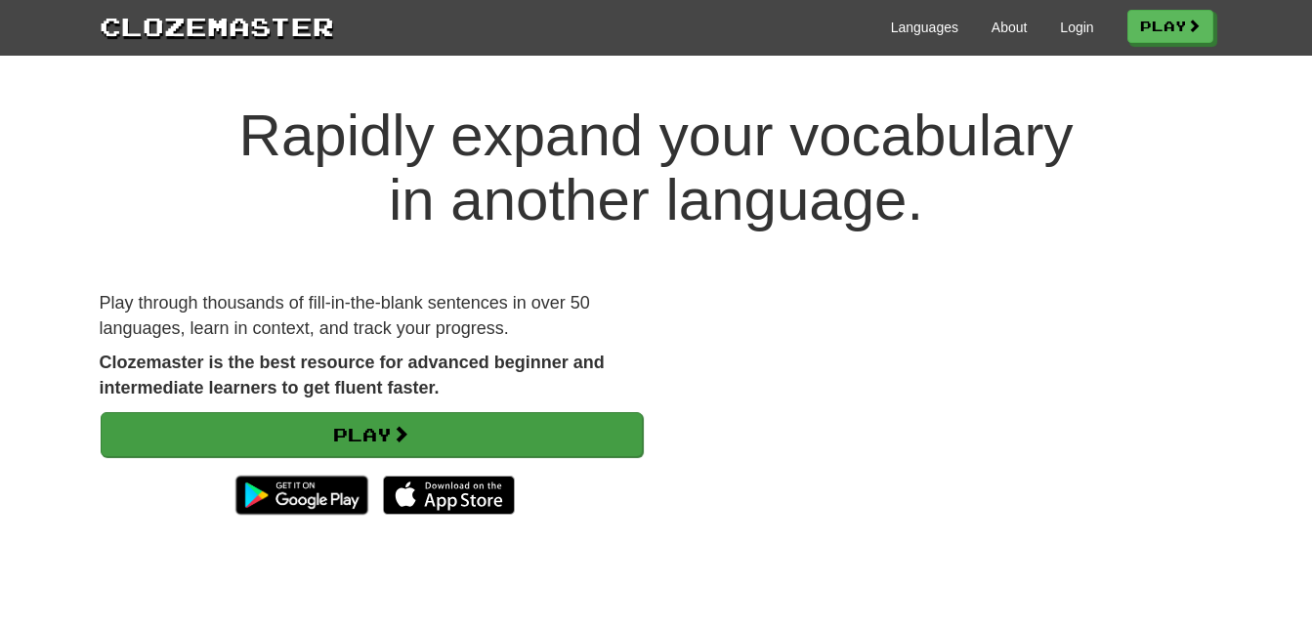  What do you see at coordinates (352, 375) in the screenshot?
I see `strong: Clozemaster is the best resource for advanced beginner and intermediate learners to get fluent fa...` at bounding box center [352, 375].